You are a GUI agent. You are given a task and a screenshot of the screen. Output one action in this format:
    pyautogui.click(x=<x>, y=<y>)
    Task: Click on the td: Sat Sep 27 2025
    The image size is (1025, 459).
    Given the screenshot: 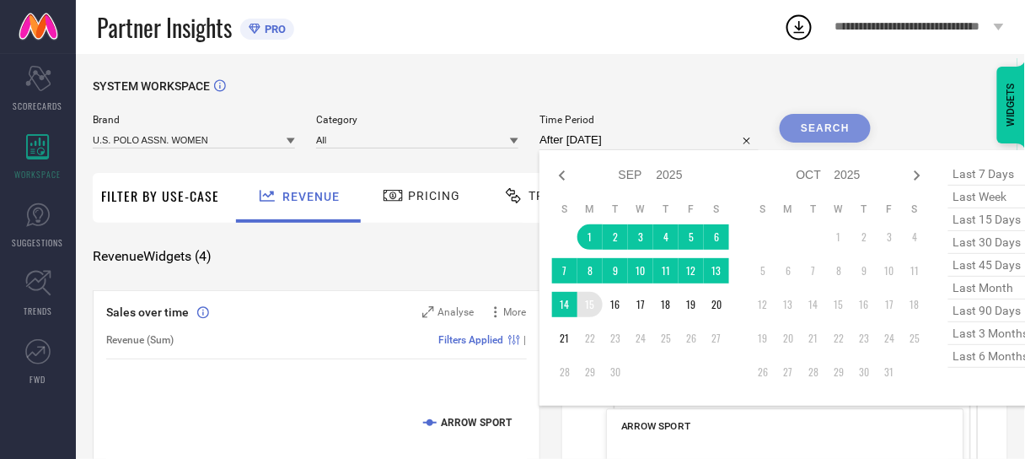 What is the action you would take?
    pyautogui.click(x=717, y=338)
    